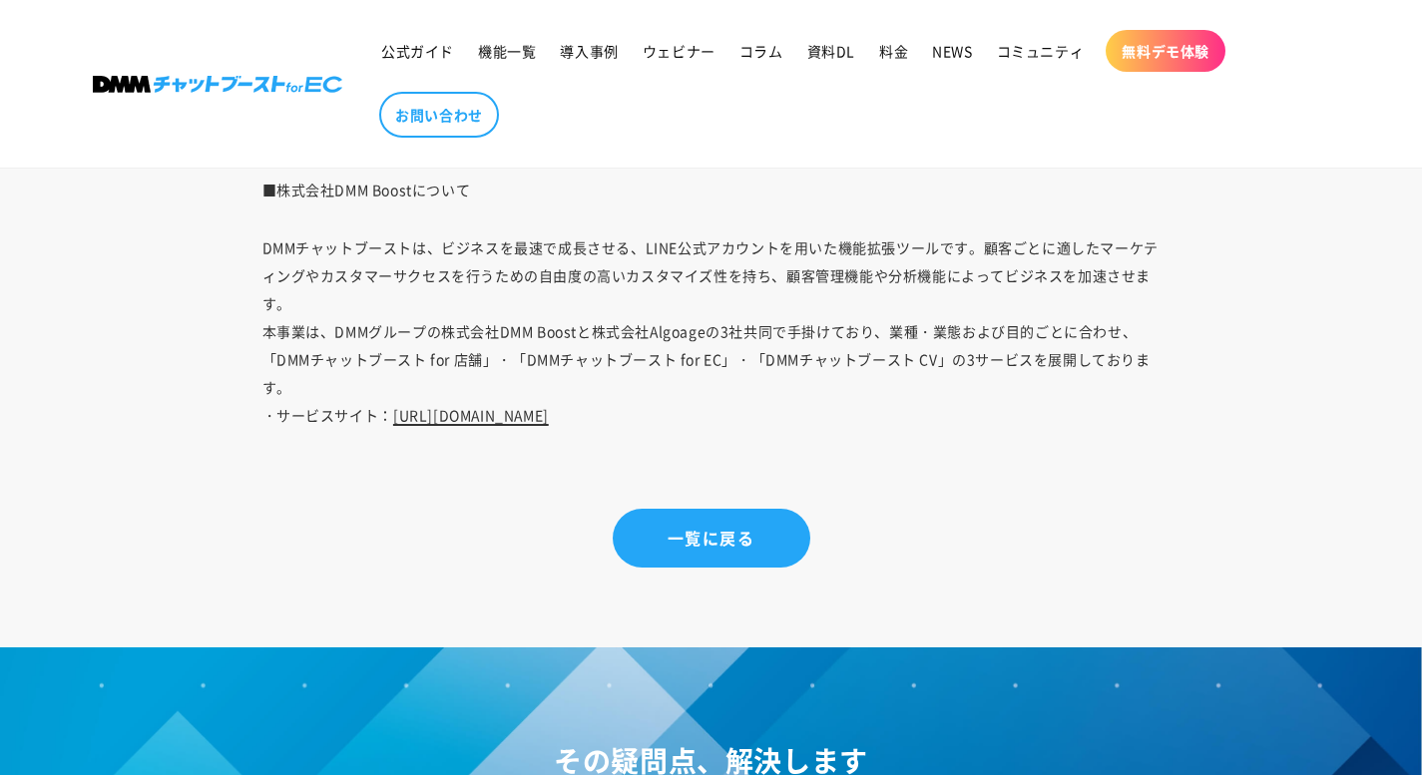 The width and height of the screenshot is (1422, 775). What do you see at coordinates (417, 51) in the screenshot?
I see `span: 公式ガイド` at bounding box center [417, 51].